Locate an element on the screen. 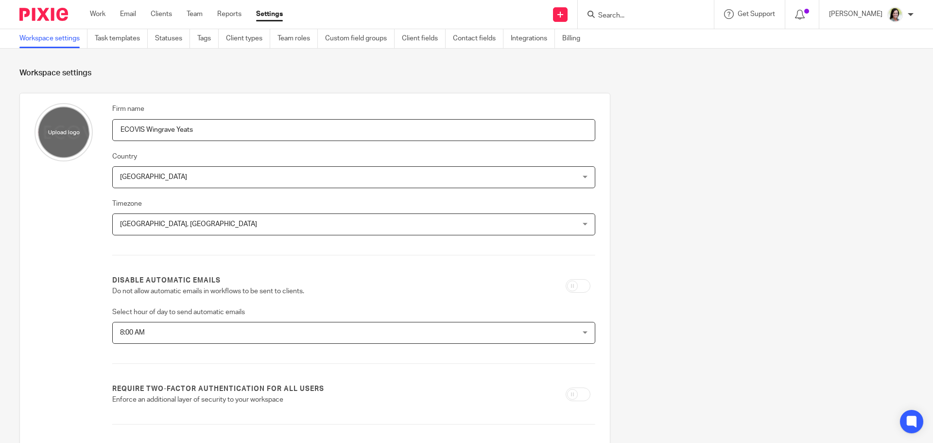 This screenshot has height=443, width=933. input: Name of your firm is located at coordinates (354, 130).